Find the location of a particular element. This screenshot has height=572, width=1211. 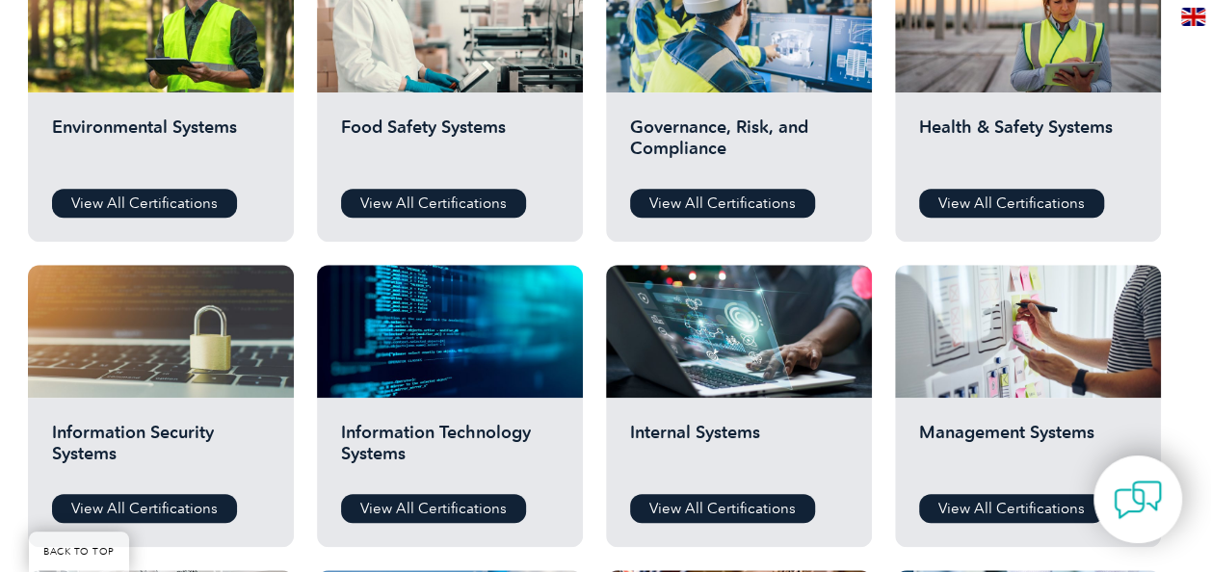

h2: Management Systems is located at coordinates (1028, 451).